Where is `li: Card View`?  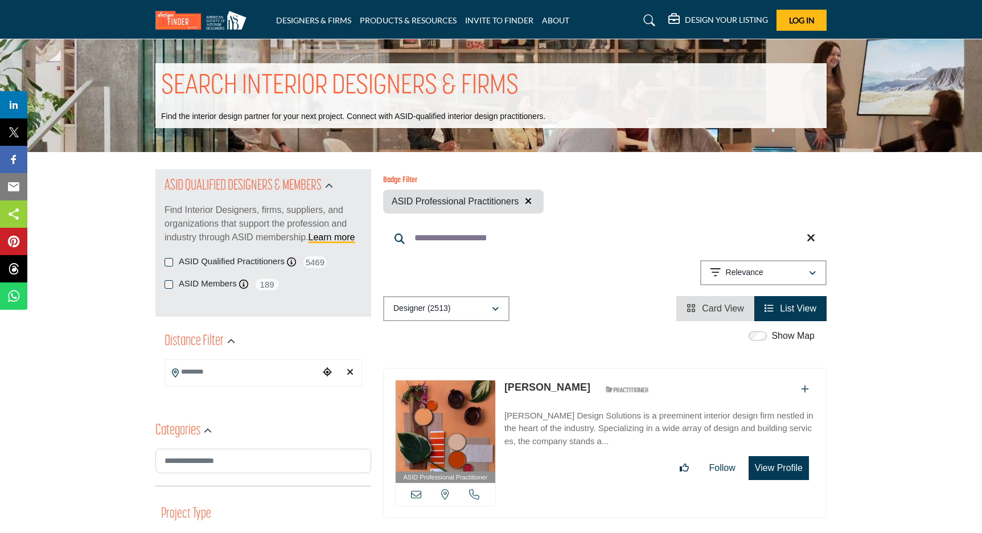 li: Card View is located at coordinates (715, 309).